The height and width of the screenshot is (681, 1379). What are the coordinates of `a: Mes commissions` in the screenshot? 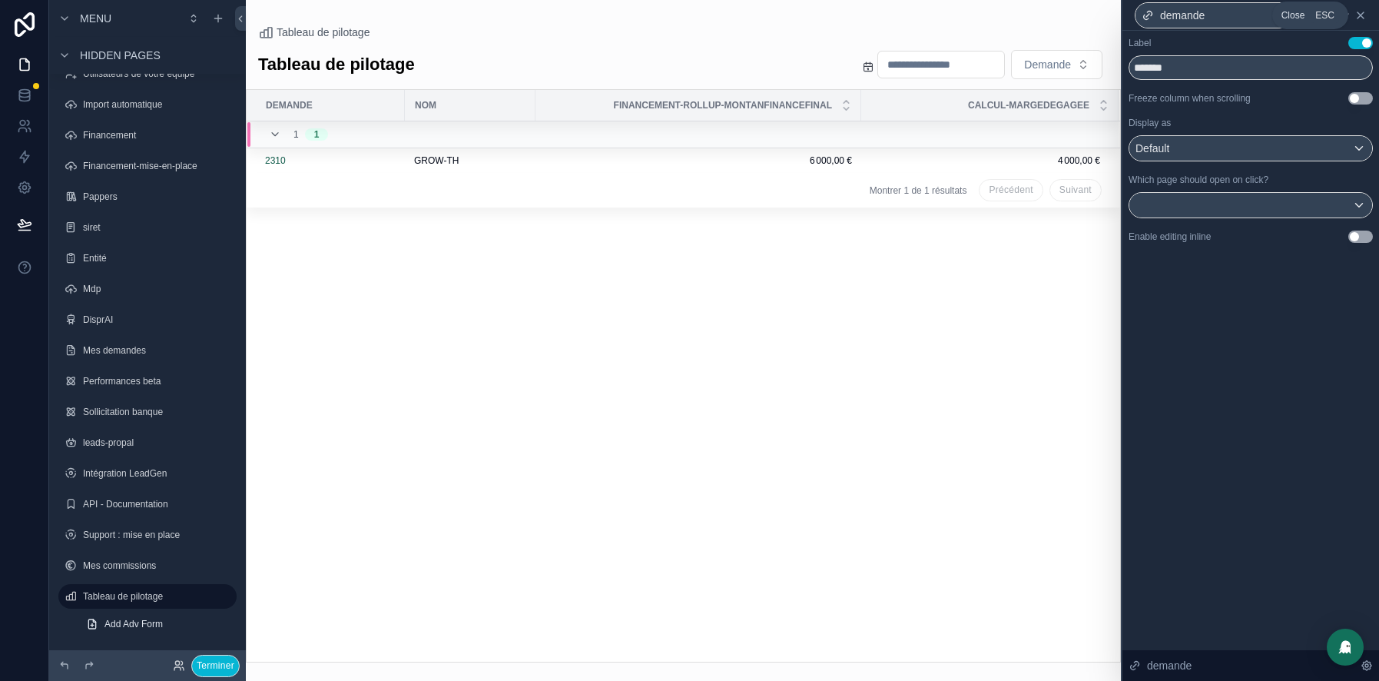 It's located at (147, 565).